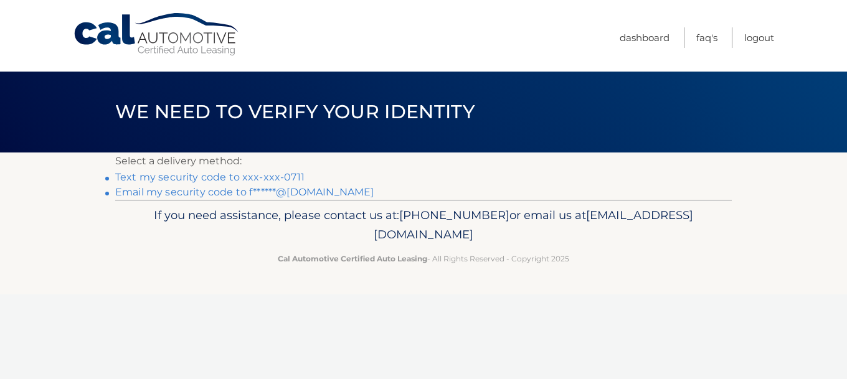  I want to click on span: We need to verify your identity, so click(295, 111).